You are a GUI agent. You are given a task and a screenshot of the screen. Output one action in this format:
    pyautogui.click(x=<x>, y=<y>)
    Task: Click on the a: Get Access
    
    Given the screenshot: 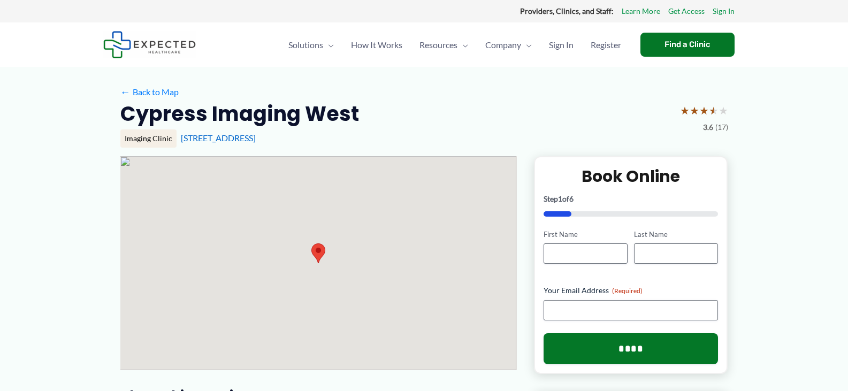 What is the action you would take?
    pyautogui.click(x=687, y=11)
    